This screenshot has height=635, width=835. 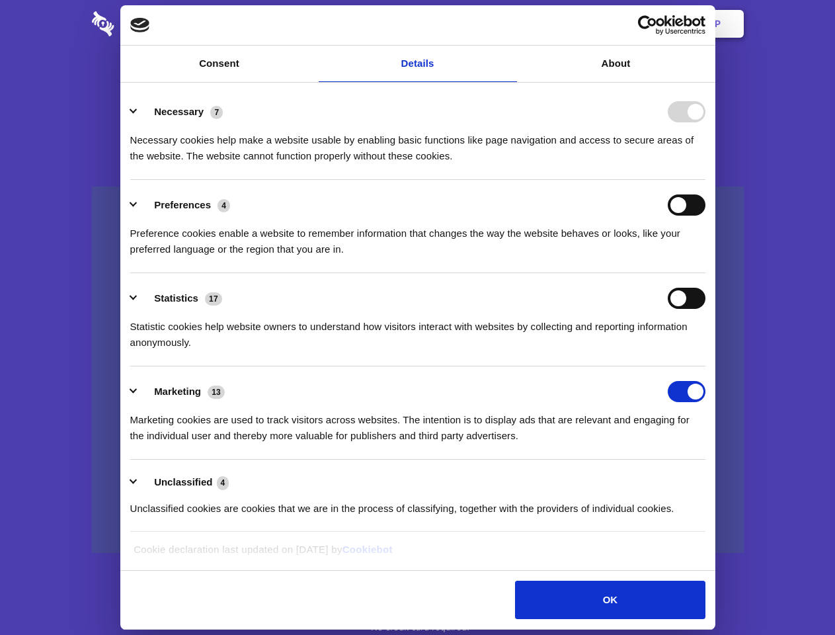 I want to click on span: 13, so click(x=216, y=392).